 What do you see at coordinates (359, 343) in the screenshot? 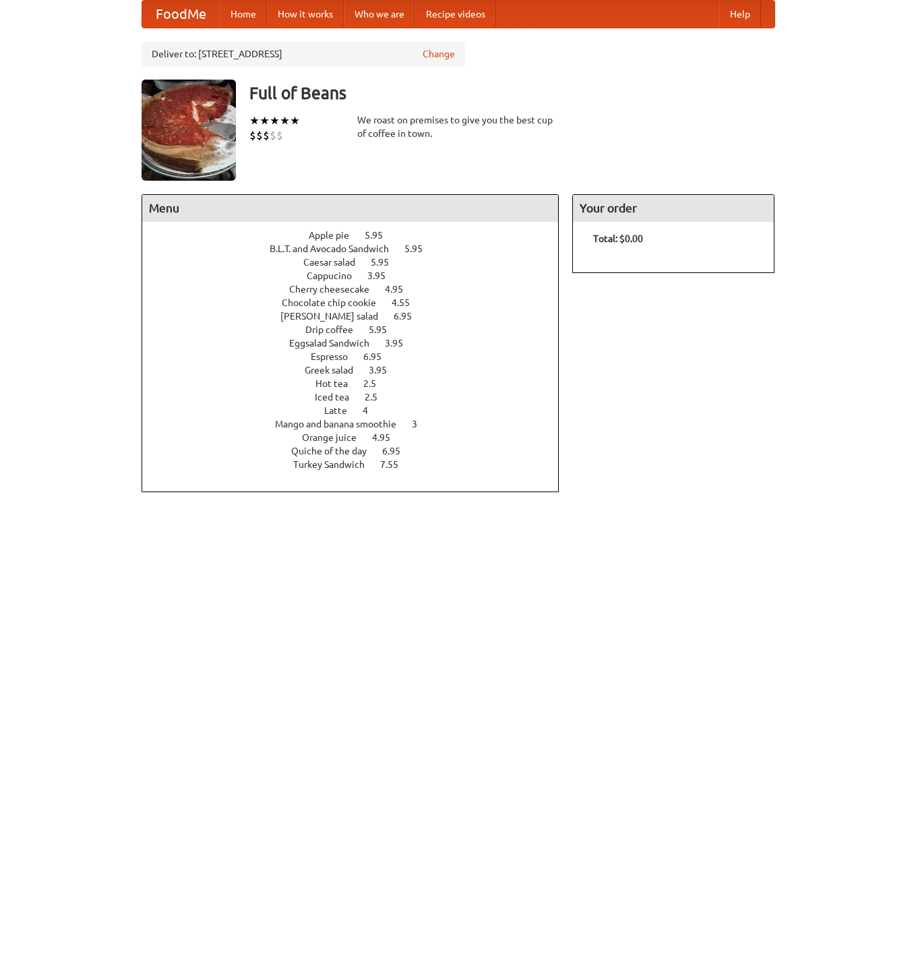
I see `a: Eggsalad Sandwich 3.95` at bounding box center [359, 343].